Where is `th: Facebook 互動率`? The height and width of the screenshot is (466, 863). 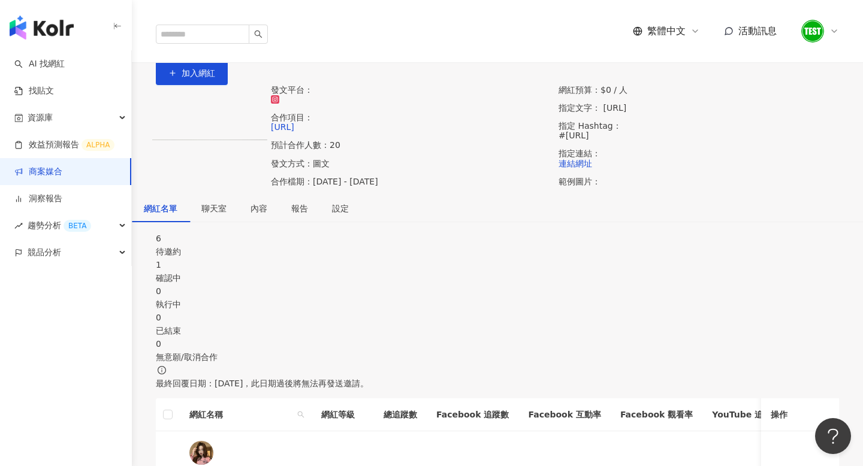 th: Facebook 互動率 is located at coordinates (564, 415).